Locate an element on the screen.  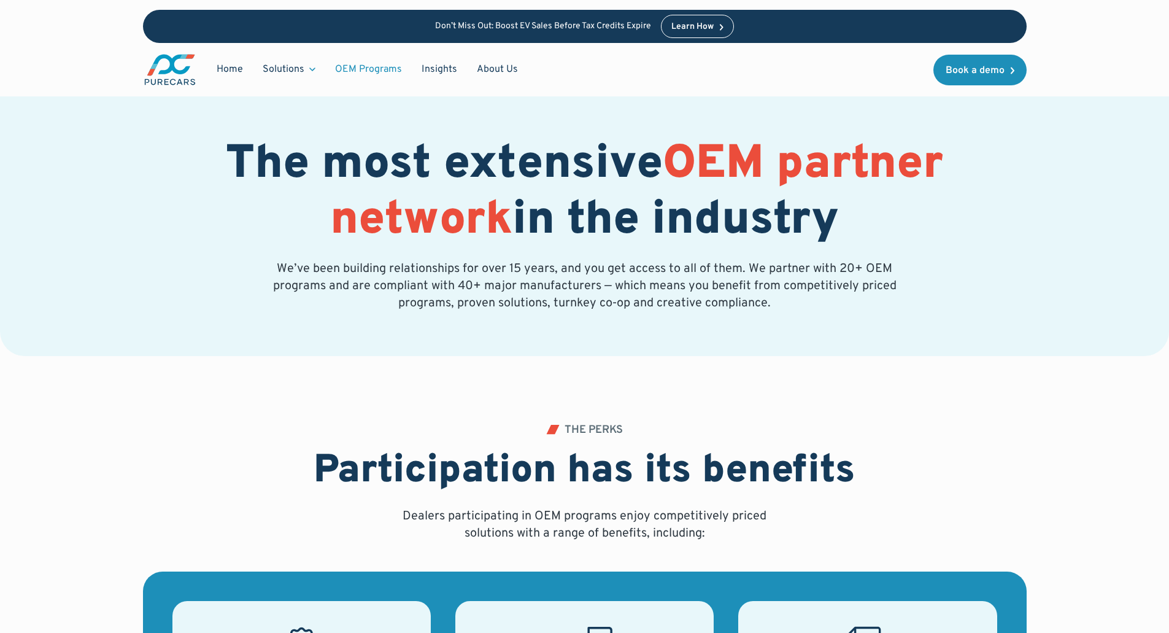
h1: The most extensive in the industry is located at coordinates (585, 193).